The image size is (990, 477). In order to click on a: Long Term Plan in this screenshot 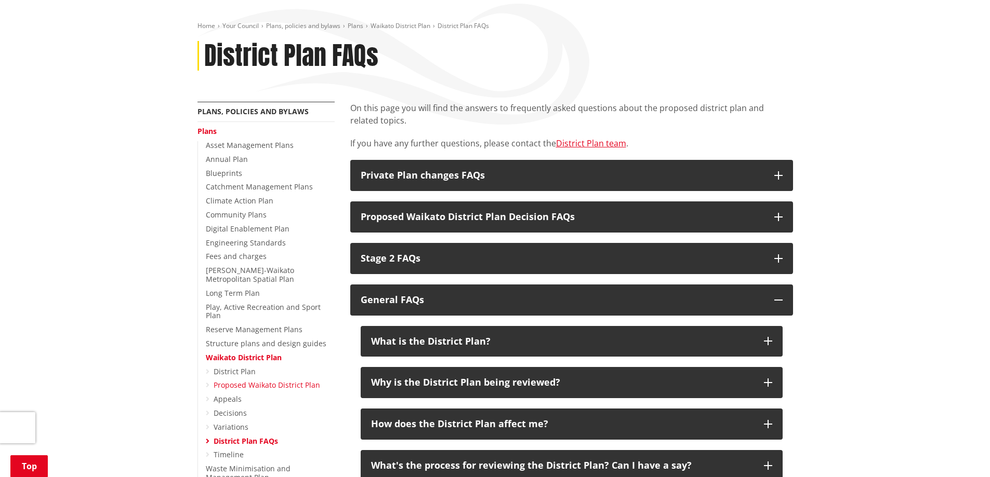, I will do `click(233, 293)`.